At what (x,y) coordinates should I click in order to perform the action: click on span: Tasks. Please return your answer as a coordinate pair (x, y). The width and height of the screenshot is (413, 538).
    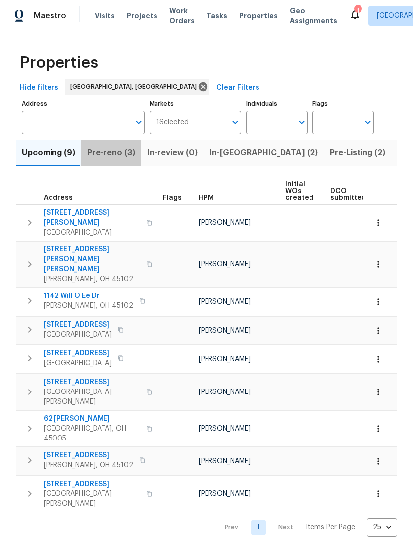
    Looking at the image, I should click on (217, 16).